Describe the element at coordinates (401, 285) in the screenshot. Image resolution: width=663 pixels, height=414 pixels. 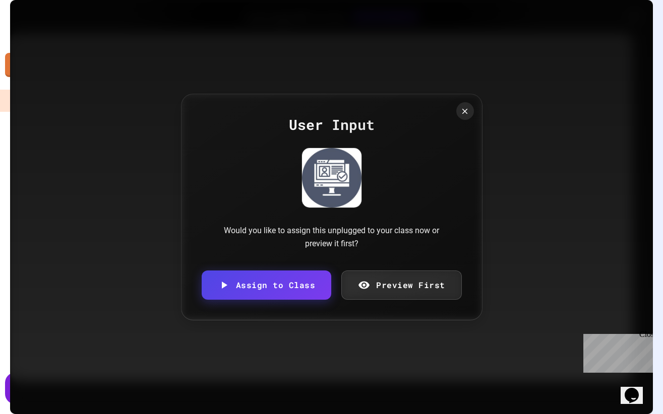
I see `a: Preview First` at that location.